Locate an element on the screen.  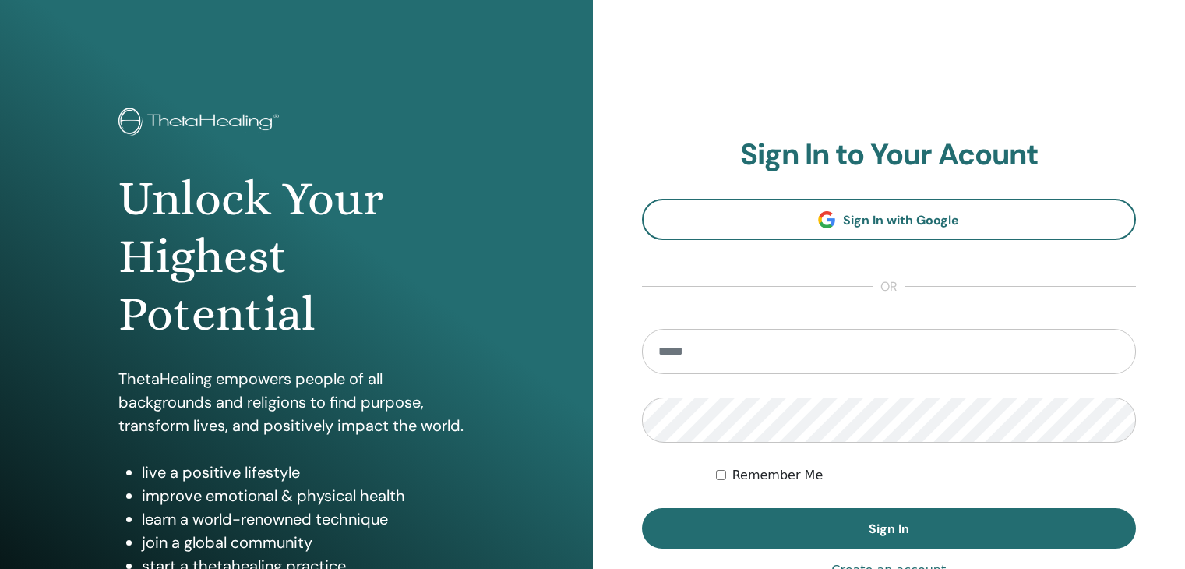
a: Sign In with Google is located at coordinates (889, 219).